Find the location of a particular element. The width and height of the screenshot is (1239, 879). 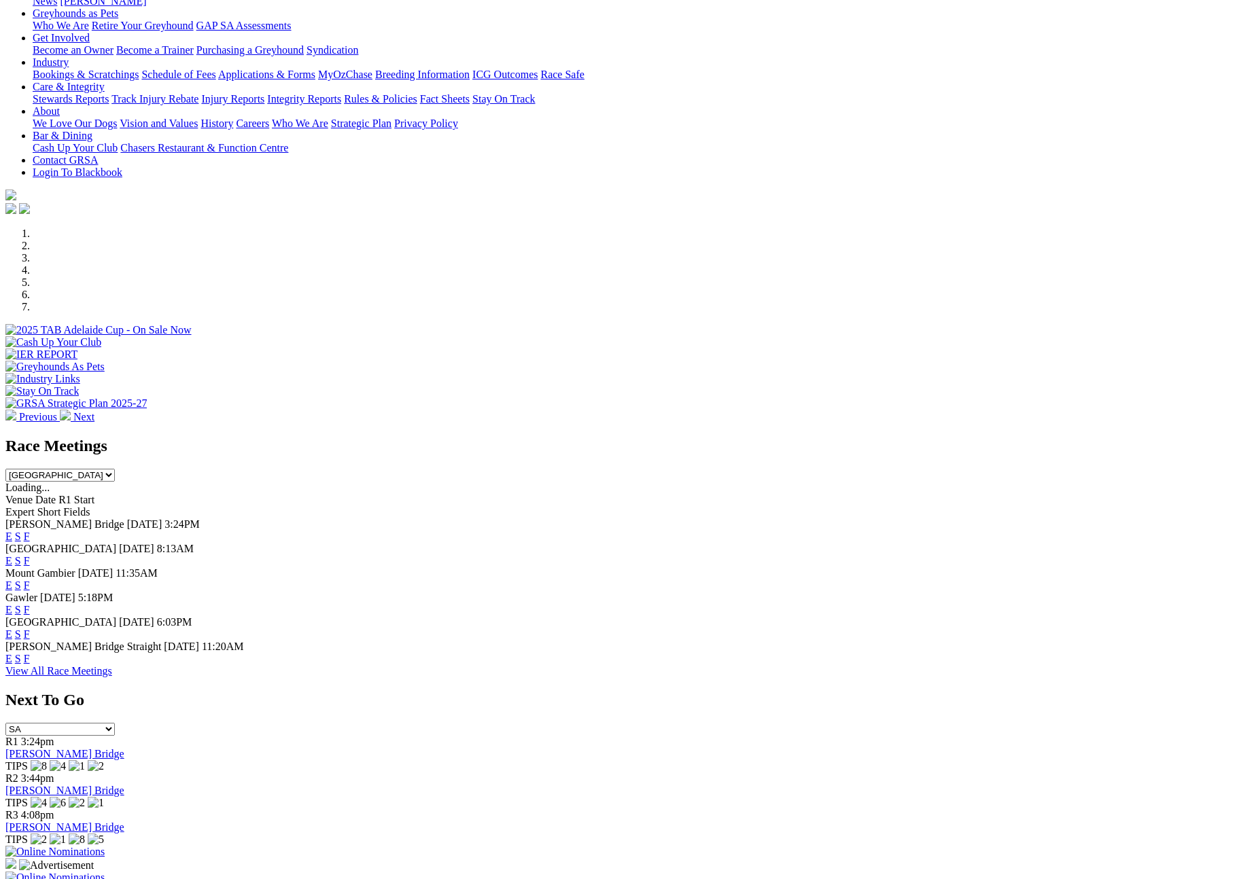

span: 3:44pm is located at coordinates (37, 778).